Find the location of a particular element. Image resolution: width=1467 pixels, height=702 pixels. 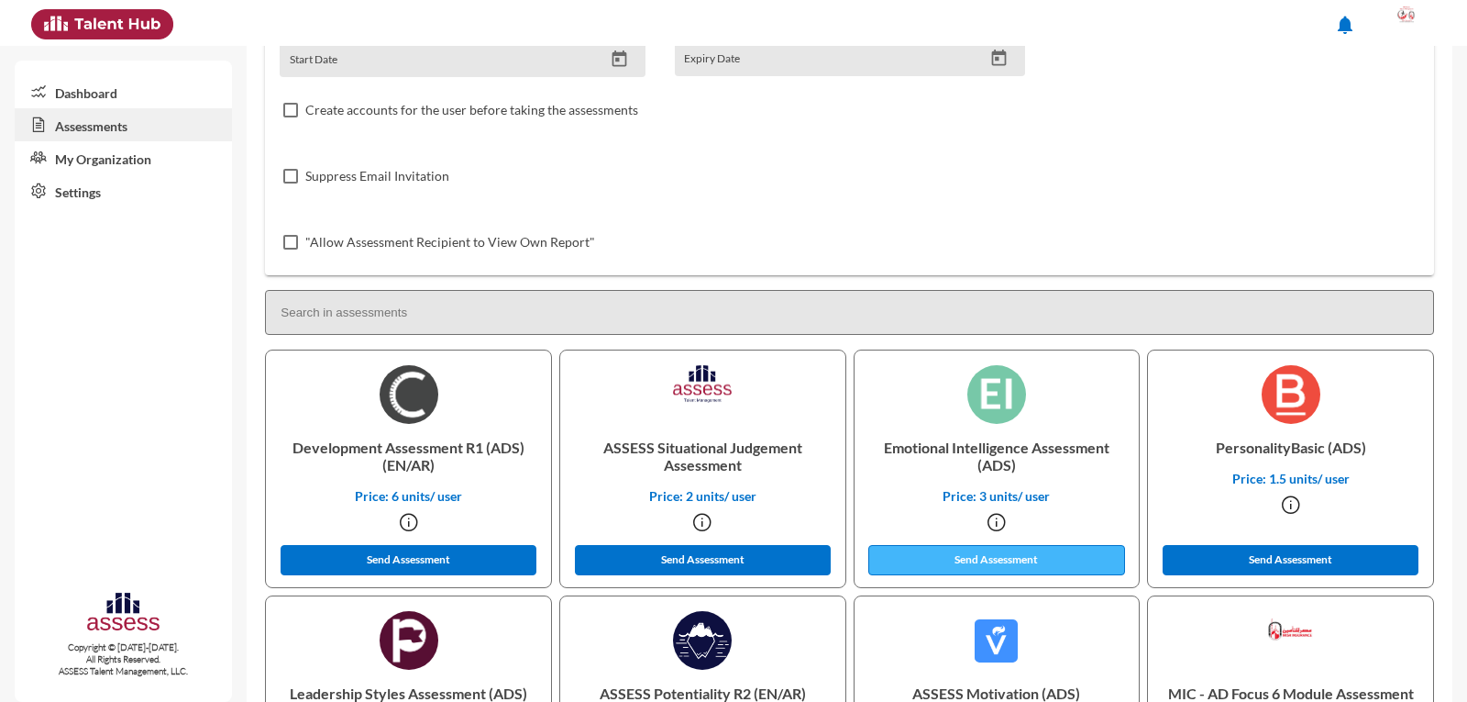

img: assesscompany-logo.png is located at coordinates (123, 614).